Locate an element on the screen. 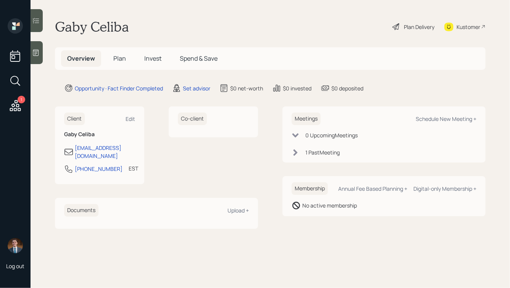 The width and height of the screenshot is (510, 288). h6: Meetings is located at coordinates (306, 119).